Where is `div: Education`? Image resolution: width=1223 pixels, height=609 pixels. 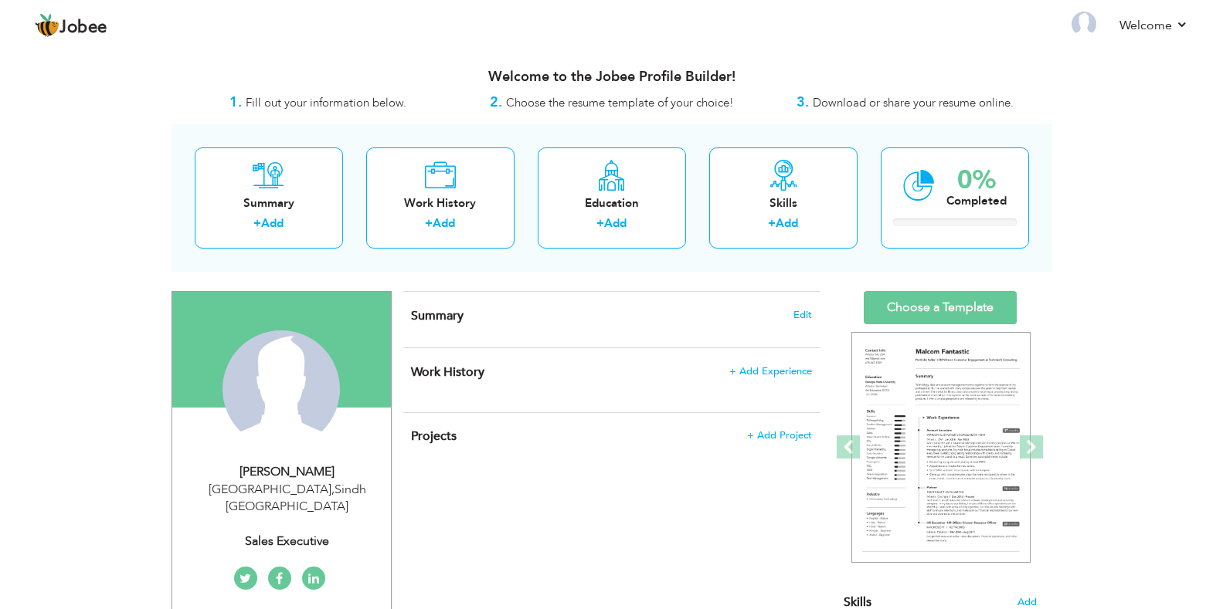
div: Education is located at coordinates (612, 203).